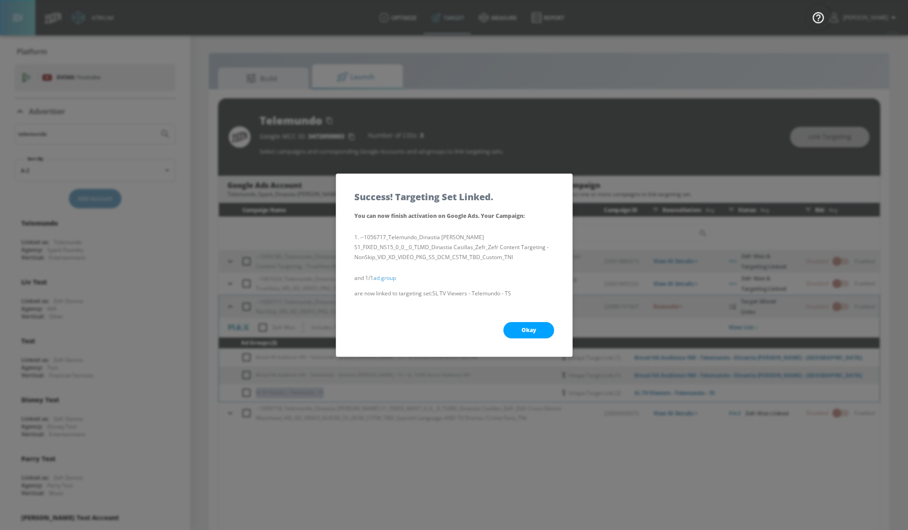  Describe the element at coordinates (818, 17) in the screenshot. I see `button: Open Resource Center` at that location.